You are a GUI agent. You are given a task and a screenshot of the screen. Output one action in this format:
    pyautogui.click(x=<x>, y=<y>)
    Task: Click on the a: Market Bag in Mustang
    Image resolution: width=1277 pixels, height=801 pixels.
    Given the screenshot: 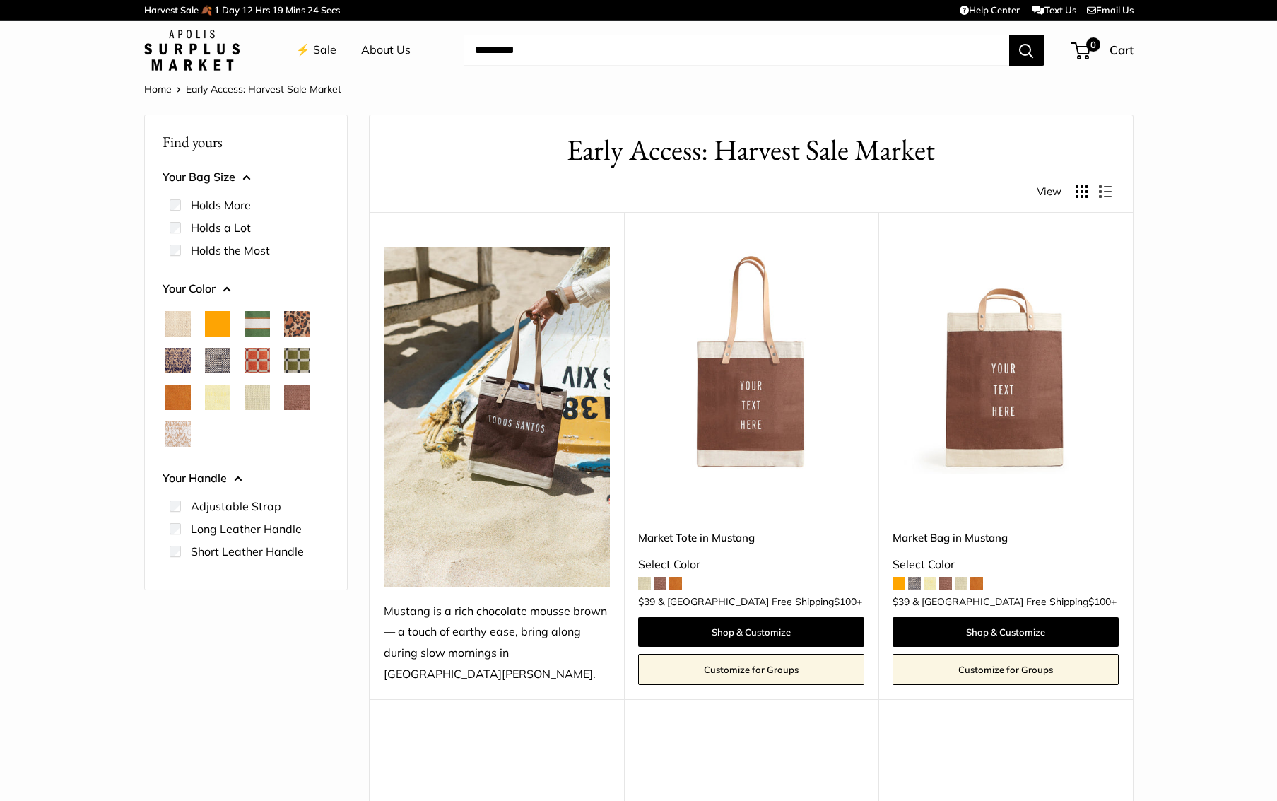 What is the action you would take?
    pyautogui.click(x=1005, y=537)
    